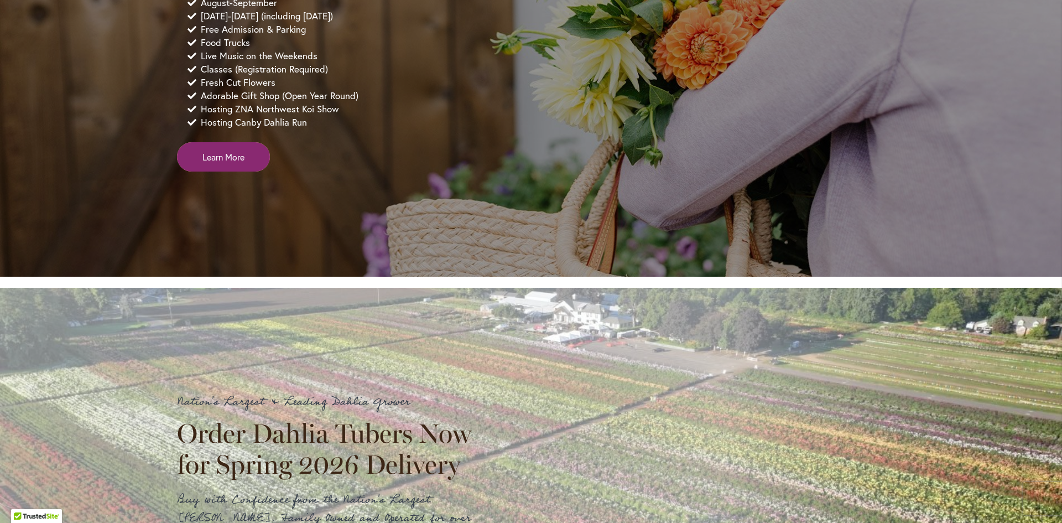  I want to click on span: Hosting ZNA Northwest Koi Show, so click(270, 109).